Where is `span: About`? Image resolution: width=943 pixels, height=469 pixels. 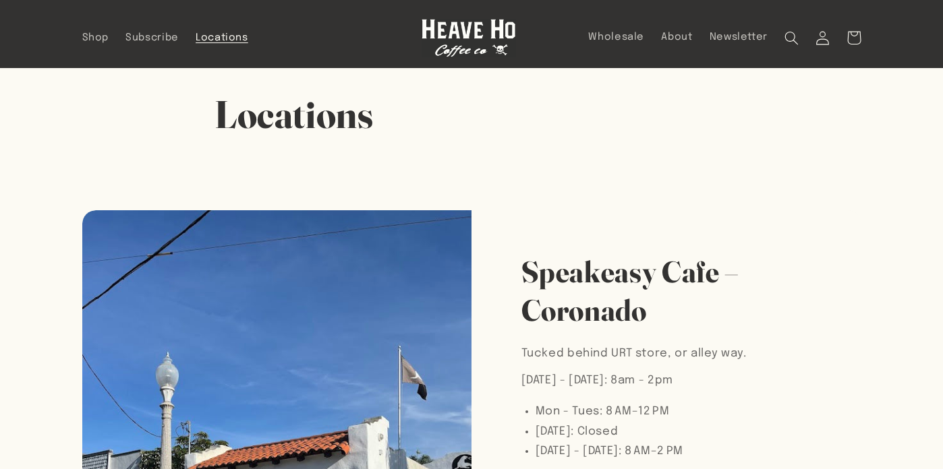 span: About is located at coordinates (676, 37).